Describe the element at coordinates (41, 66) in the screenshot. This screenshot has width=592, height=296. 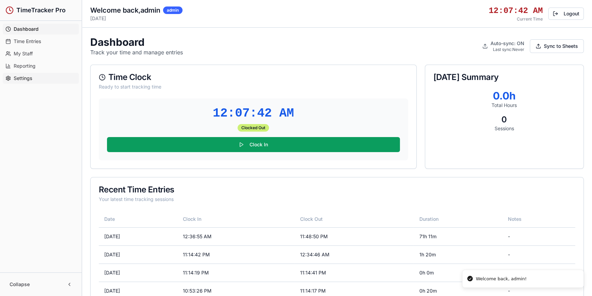
I see `a: Reporting` at that location.